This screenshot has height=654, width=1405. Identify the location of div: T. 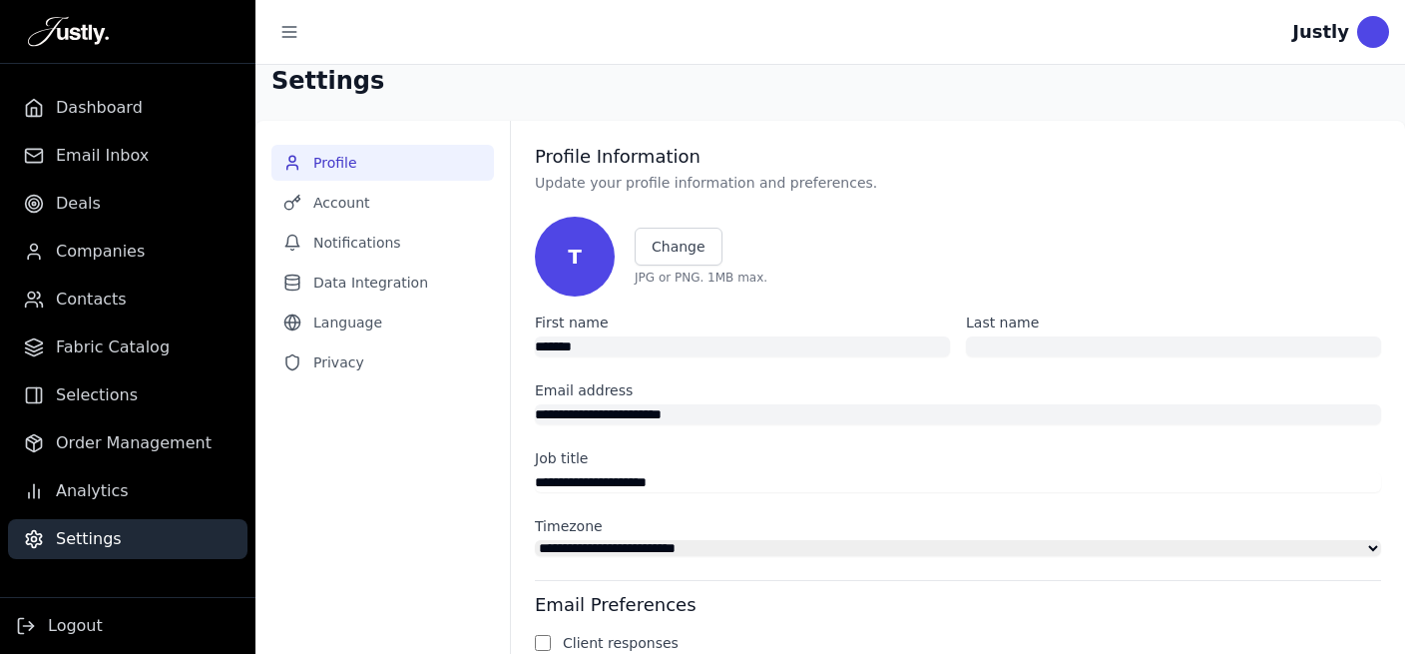
(575, 257).